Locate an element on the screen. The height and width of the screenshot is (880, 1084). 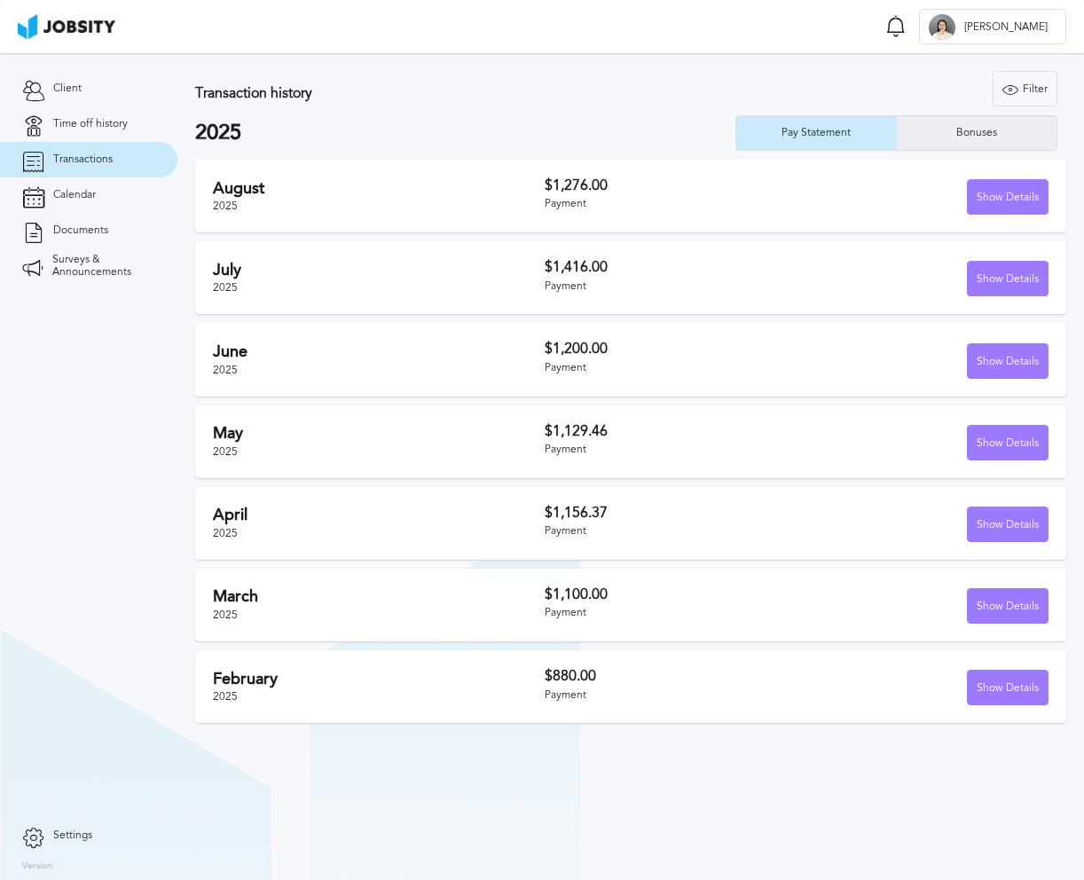
h2: 2025 is located at coordinates (465, 133).